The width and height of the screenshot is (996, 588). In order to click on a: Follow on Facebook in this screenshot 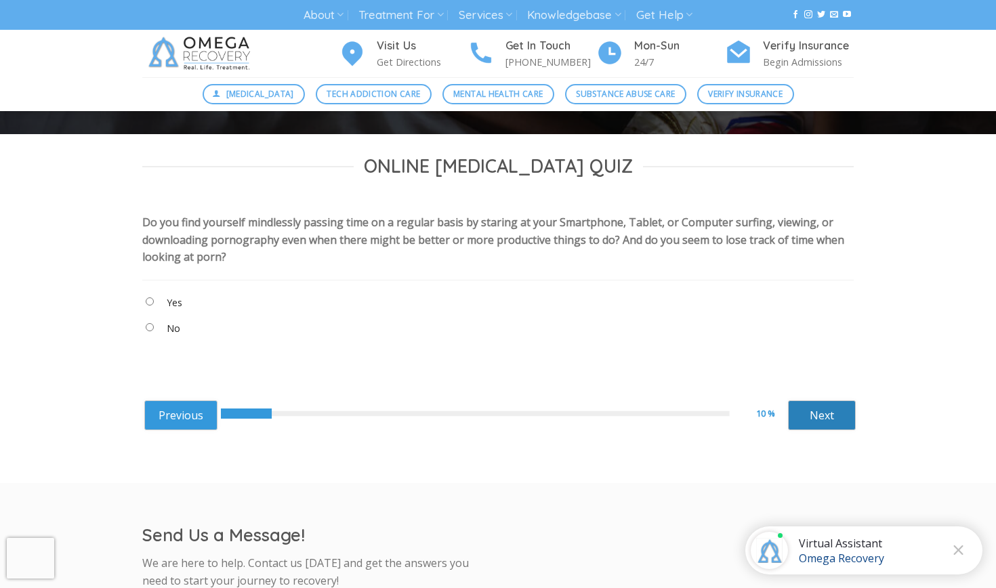, I will do `click(796, 15)`.